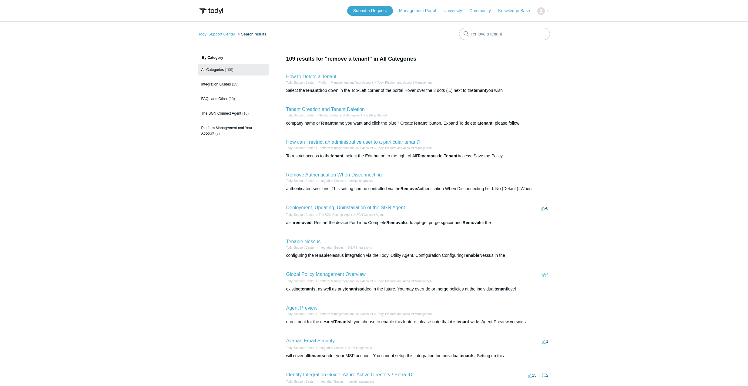 The height and width of the screenshot is (386, 748). What do you see at coordinates (233, 84) in the screenshot?
I see `a: Integration Guides (25)` at bounding box center [233, 84].